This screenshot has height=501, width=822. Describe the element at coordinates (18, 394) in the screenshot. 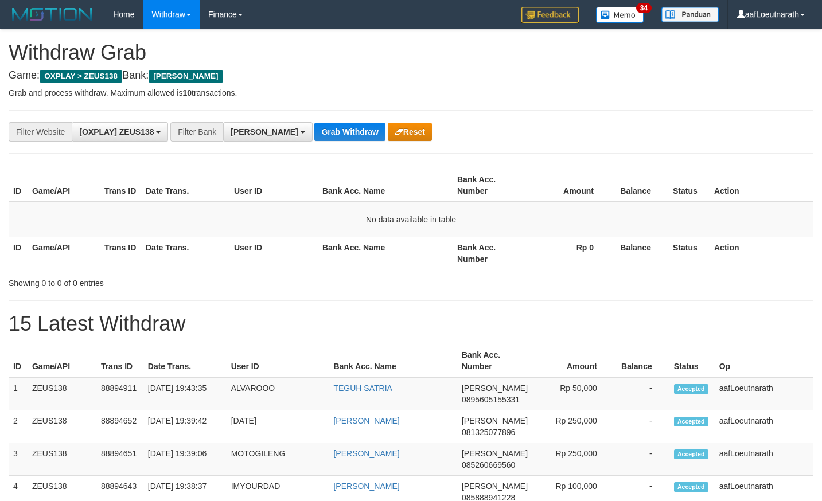

I see `td: 1` at that location.